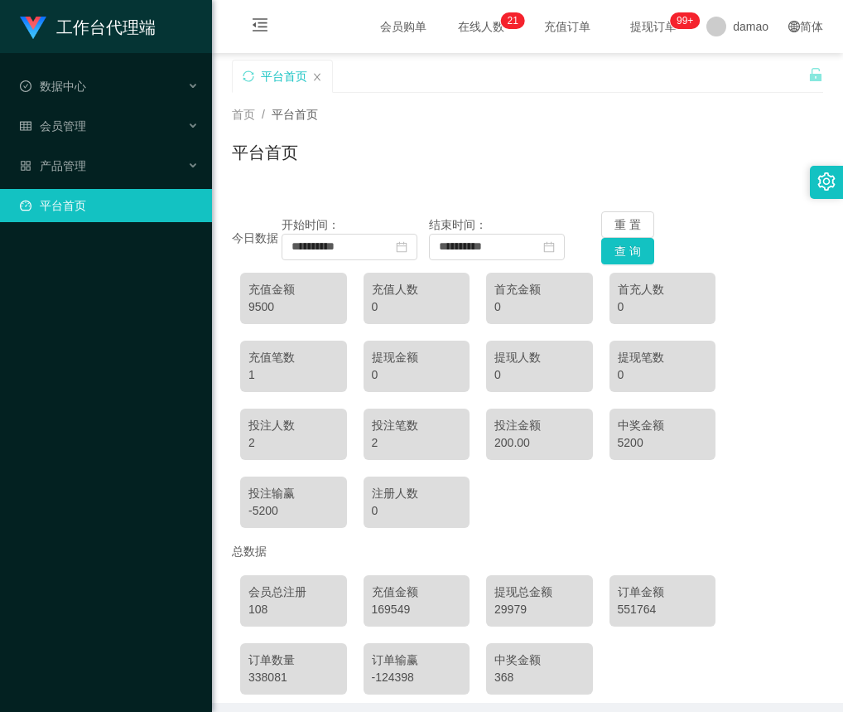  Describe the element at coordinates (293, 592) in the screenshot. I see `div: 会员总注册` at that location.